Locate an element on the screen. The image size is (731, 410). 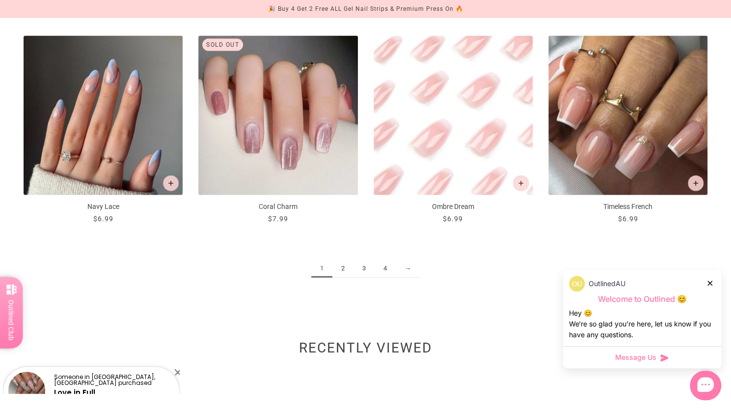
div: 🎉 Buy 4 Get 2 Free ALL Gel Nail Strips & Premium Press On 🔥 is located at coordinates (366, 9).